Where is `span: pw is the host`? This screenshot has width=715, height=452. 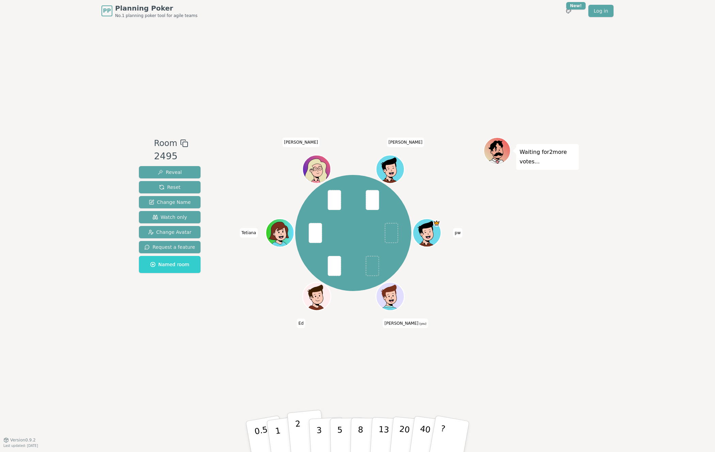 span: pw is the host is located at coordinates (437, 223).